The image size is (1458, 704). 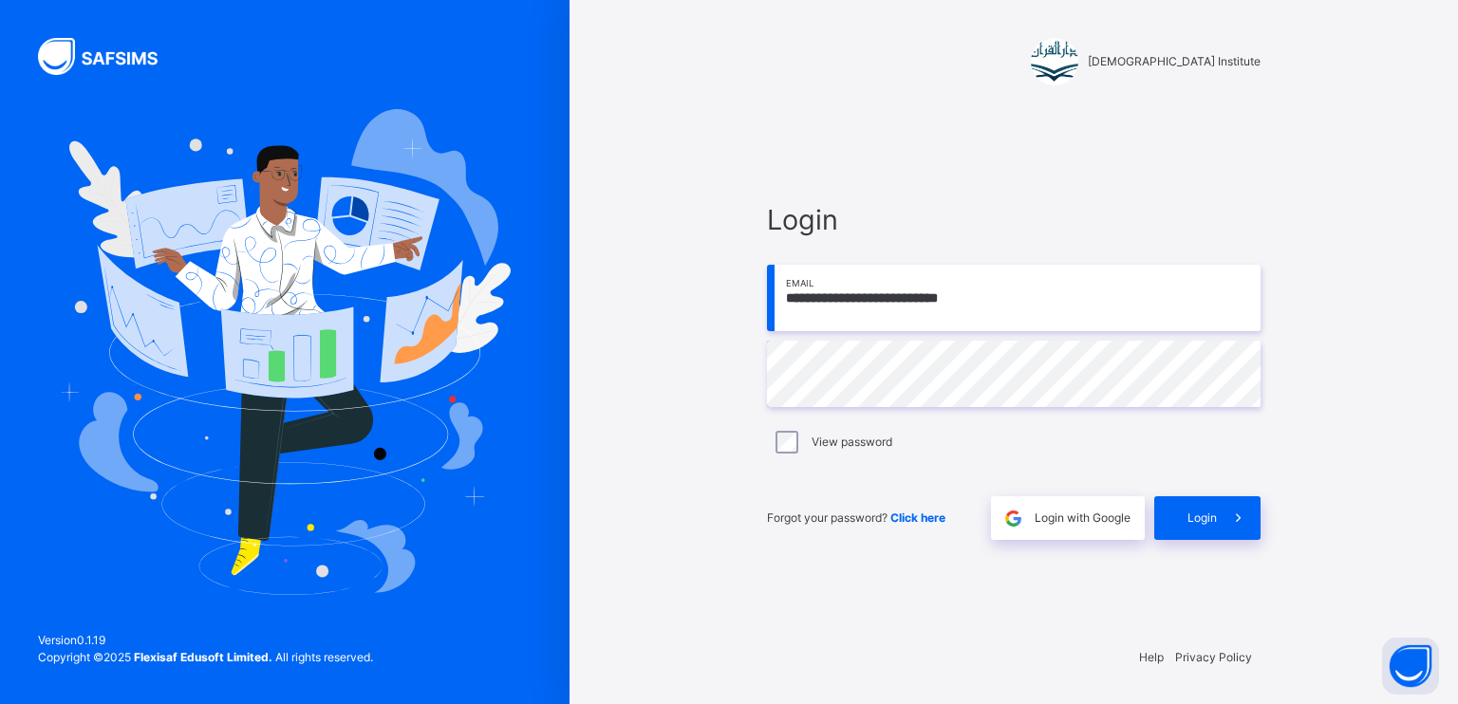 I want to click on label: View password, so click(x=852, y=442).